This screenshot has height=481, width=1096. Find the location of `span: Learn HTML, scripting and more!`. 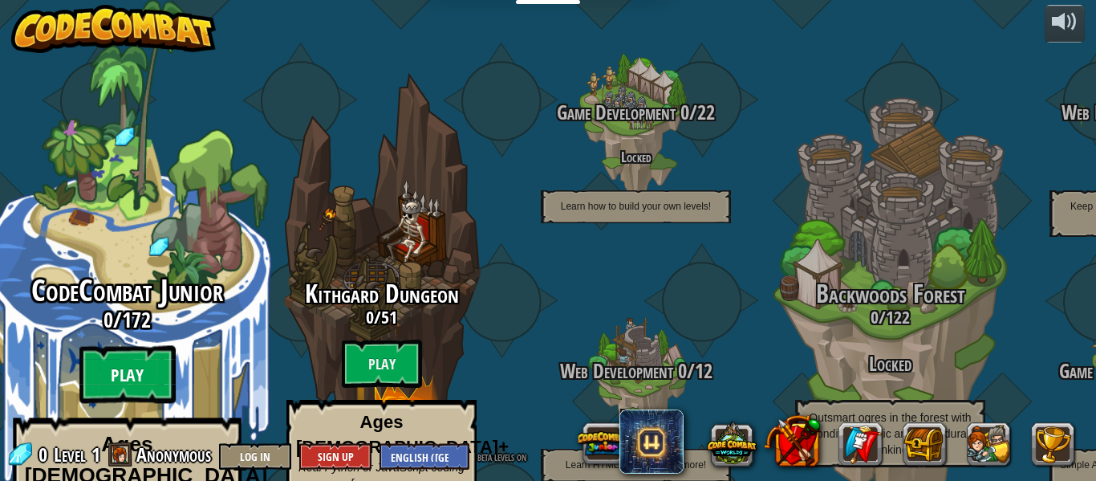

span: Learn HTML, scripting and more! is located at coordinates (636, 465).